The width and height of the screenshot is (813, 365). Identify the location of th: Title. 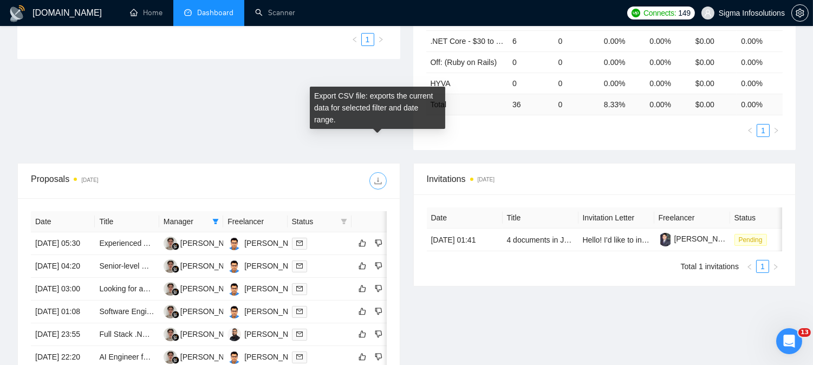
(540, 218).